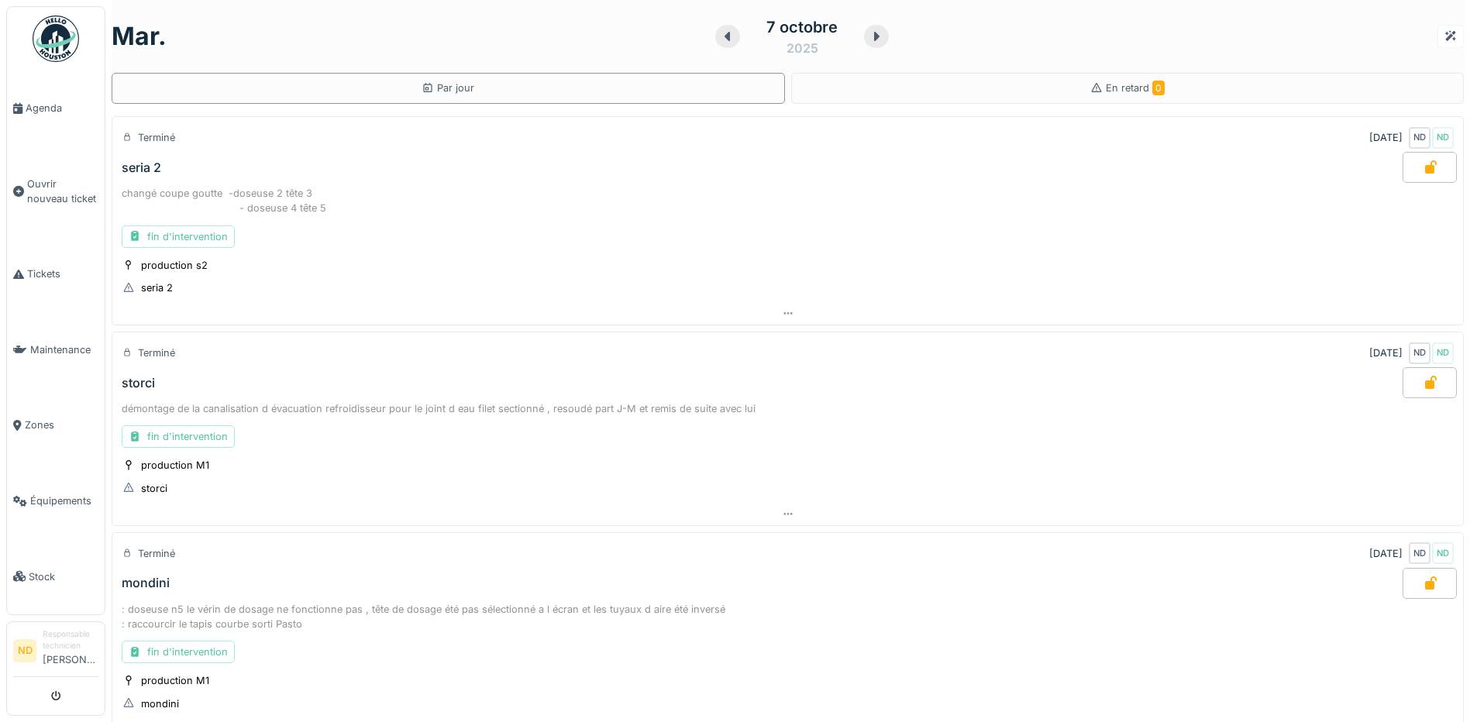 Image resolution: width=1470 pixels, height=722 pixels. What do you see at coordinates (139, 36) in the screenshot?
I see `h1: mar.` at bounding box center [139, 36].